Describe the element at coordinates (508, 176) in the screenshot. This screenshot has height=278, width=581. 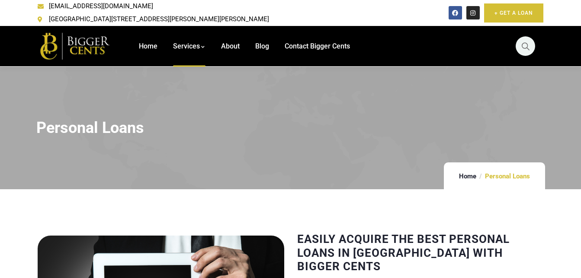
I see `li: Personal Loans` at that location.